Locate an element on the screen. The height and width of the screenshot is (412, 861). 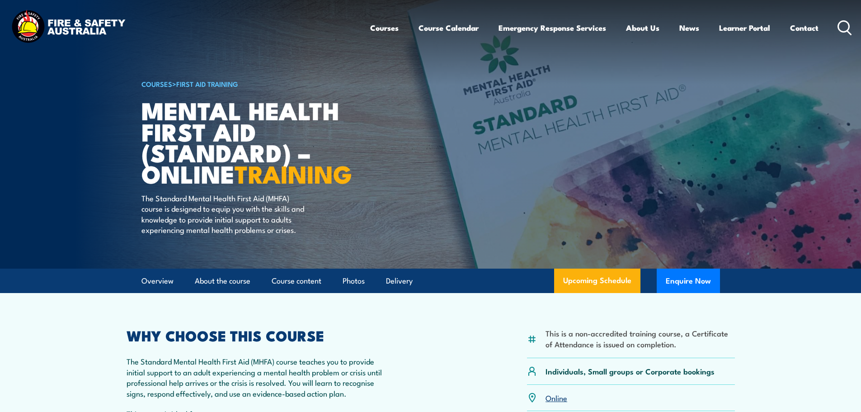
a: Upcoming Schedule is located at coordinates (597, 281).